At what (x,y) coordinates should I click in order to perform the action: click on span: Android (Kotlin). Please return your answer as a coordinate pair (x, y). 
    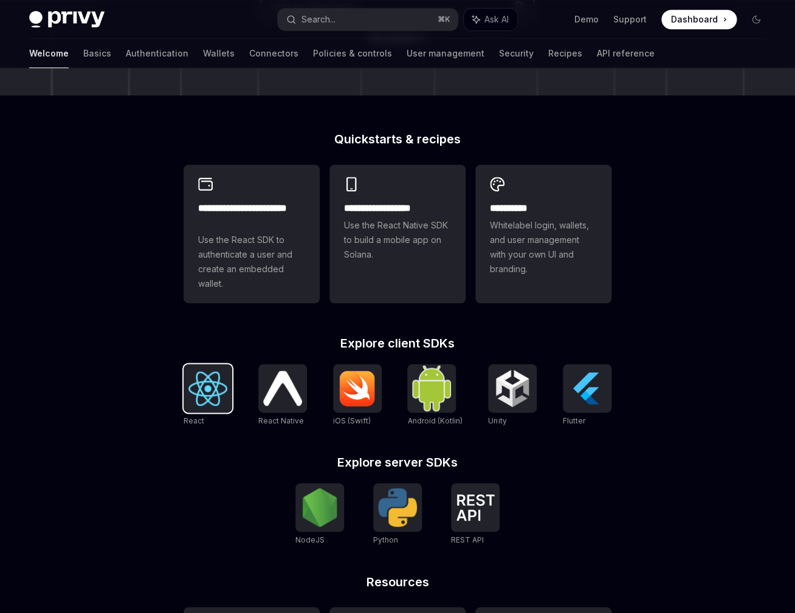
    Looking at the image, I should click on (435, 421).